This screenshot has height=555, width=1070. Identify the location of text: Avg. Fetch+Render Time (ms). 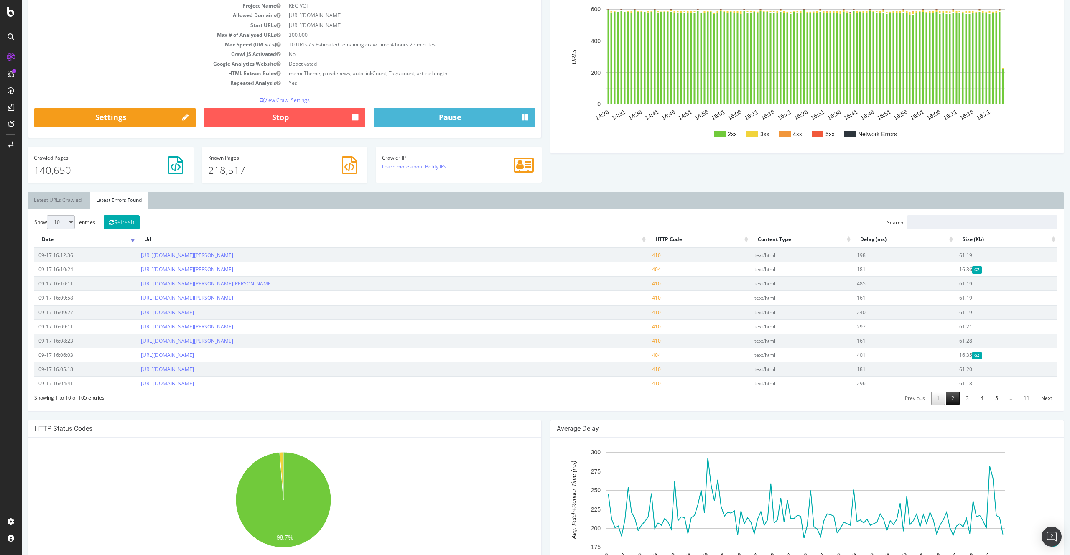
(552, 500).